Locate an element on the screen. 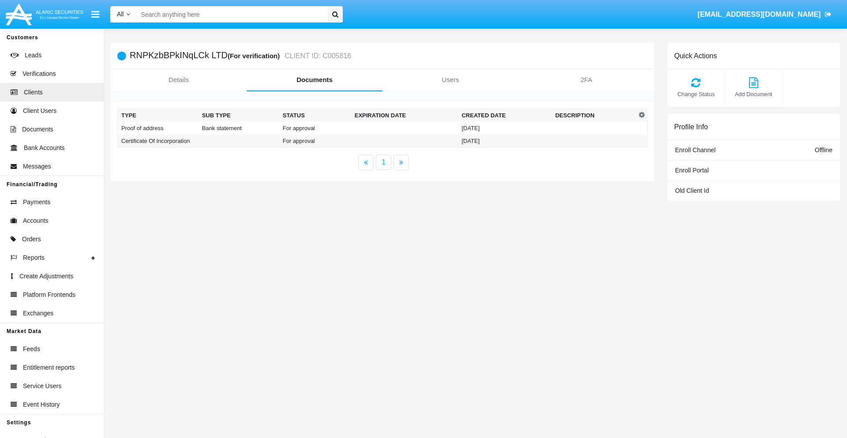  span: Client Users is located at coordinates (40, 111).